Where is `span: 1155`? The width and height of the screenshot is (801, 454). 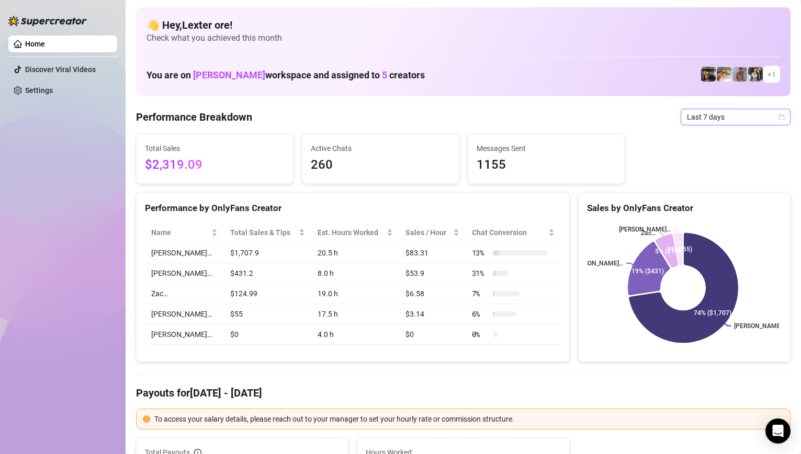
span: 1155 is located at coordinates (546, 165).